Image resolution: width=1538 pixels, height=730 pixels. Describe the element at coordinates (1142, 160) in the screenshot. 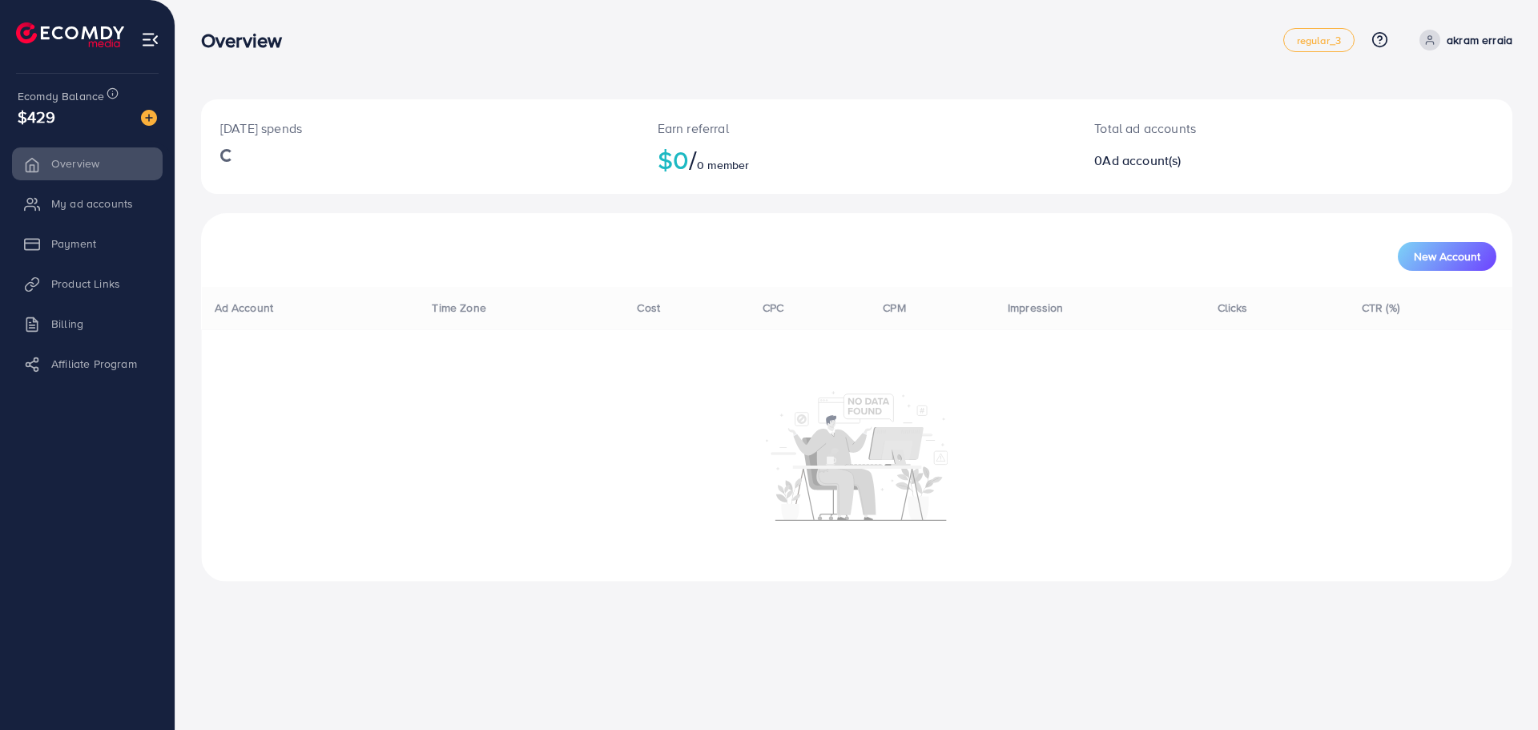

I see `span: Ad account(s)` at that location.